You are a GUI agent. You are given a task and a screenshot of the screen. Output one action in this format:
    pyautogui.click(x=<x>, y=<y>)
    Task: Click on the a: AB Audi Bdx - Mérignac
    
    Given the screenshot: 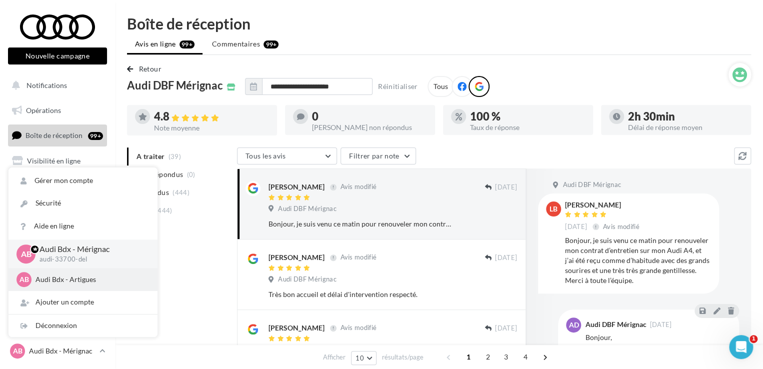 What is the action you would take?
    pyautogui.click(x=57, y=351)
    